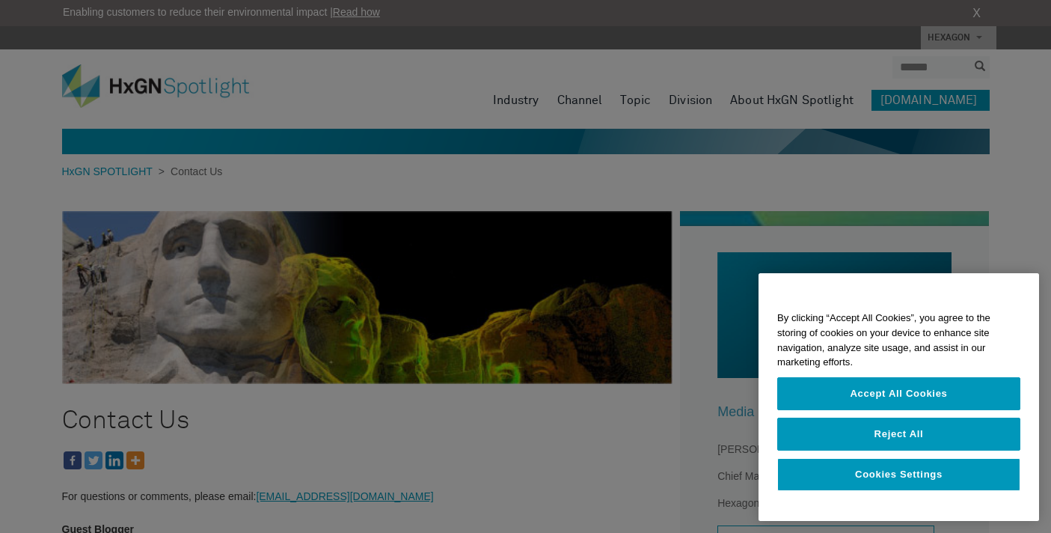  I want to click on div: Privacy, so click(899, 397).